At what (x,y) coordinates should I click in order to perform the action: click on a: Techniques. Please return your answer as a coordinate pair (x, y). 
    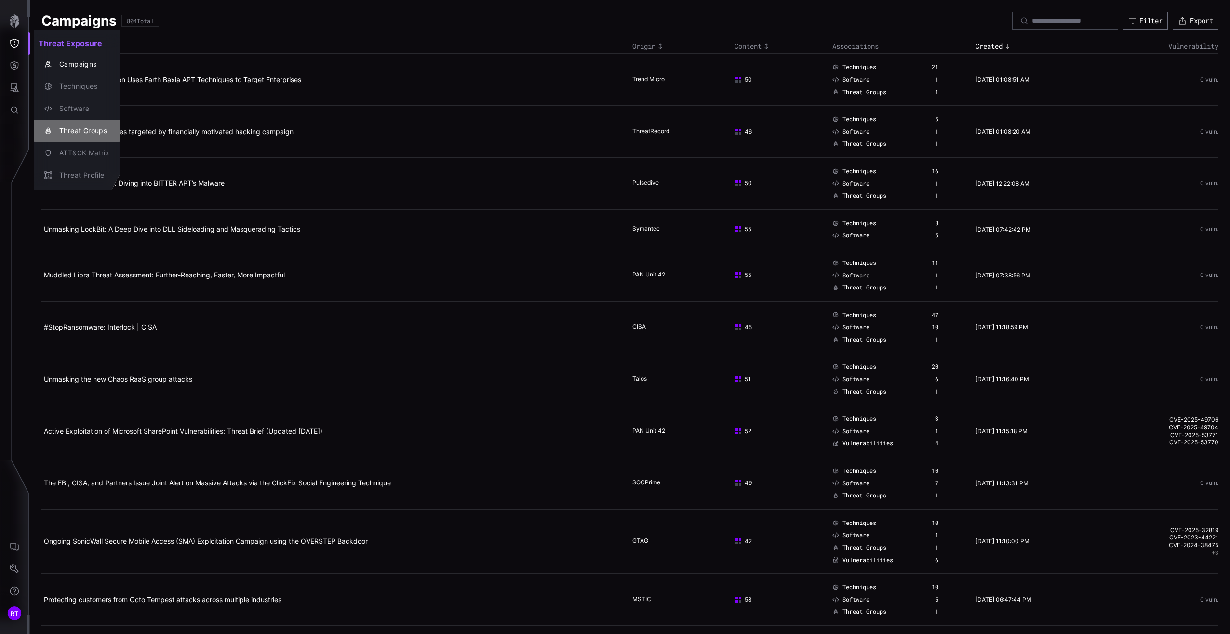
    Looking at the image, I should click on (77, 86).